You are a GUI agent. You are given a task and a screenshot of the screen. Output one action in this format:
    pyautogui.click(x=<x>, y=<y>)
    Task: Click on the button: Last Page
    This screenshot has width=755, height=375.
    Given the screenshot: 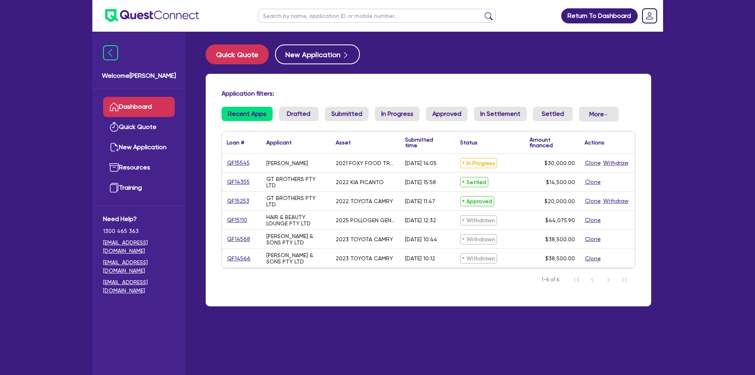 What is the action you would take?
    pyautogui.click(x=625, y=280)
    